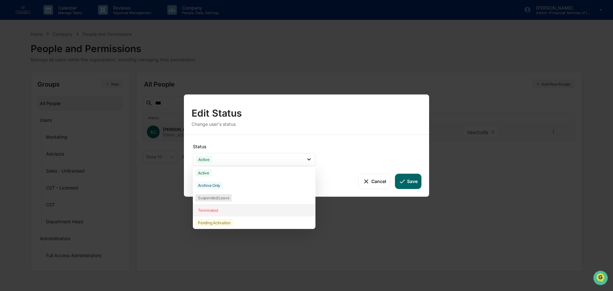  What do you see at coordinates (254, 146) in the screenshot?
I see `div: Status` at bounding box center [254, 146].